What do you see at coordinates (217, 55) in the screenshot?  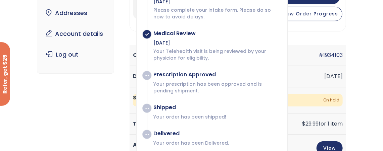 I see `p: Your Telehealth visit is being reviewed by your physician for eligibility.` at bounding box center [217, 55].